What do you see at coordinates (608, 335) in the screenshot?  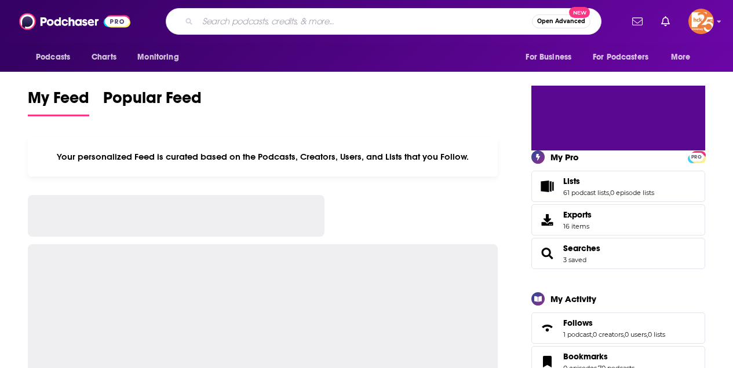 I see `a: 0 creators` at bounding box center [608, 335].